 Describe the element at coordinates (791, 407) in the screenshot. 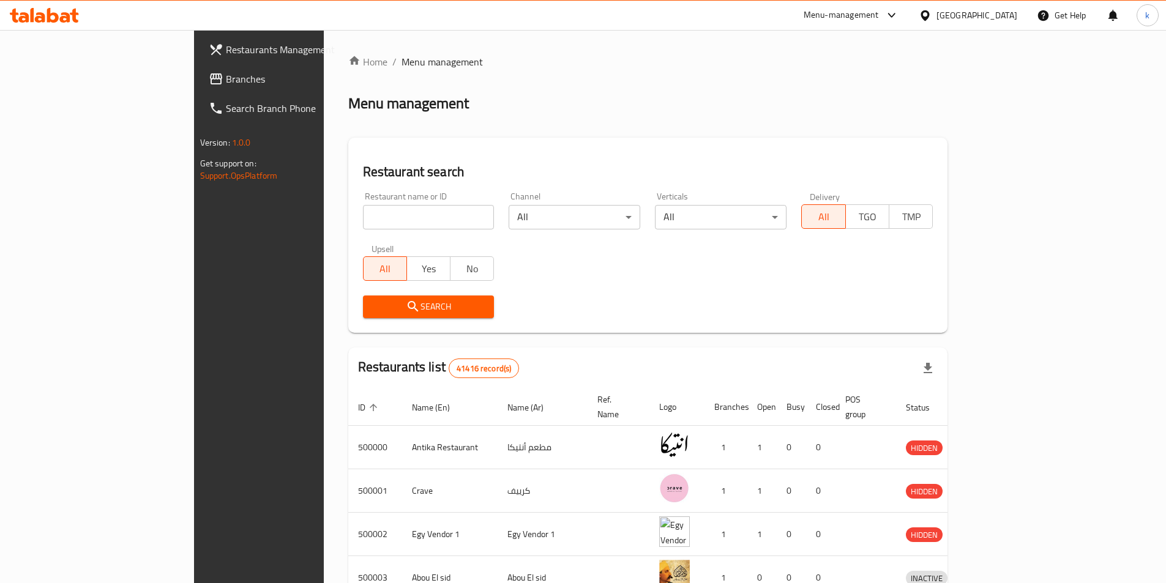

I see `th: Busy` at that location.